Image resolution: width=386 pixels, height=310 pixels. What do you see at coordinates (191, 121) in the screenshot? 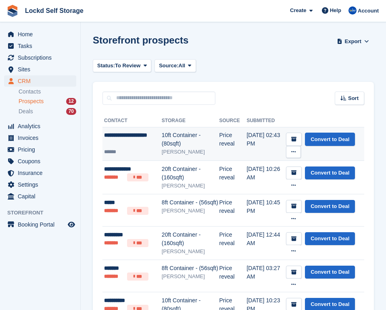
I see `th: Storage` at bounding box center [191, 121].